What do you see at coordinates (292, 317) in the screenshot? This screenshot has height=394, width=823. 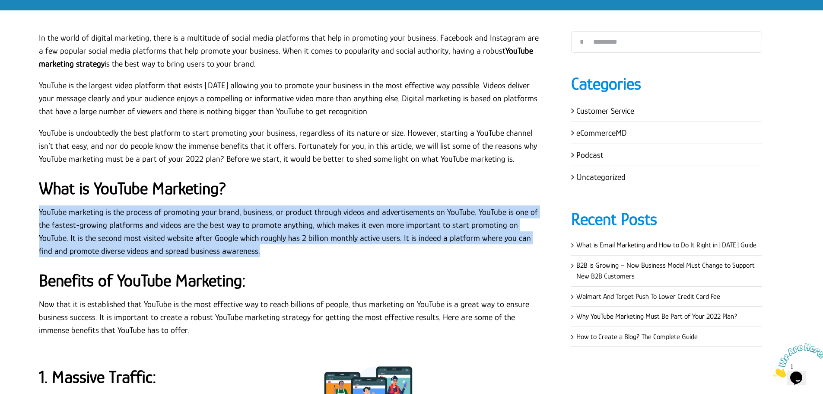 I see `p: Now that it is established that YouTube is the most effective way to reach billions of people, th...` at bounding box center [292, 317].